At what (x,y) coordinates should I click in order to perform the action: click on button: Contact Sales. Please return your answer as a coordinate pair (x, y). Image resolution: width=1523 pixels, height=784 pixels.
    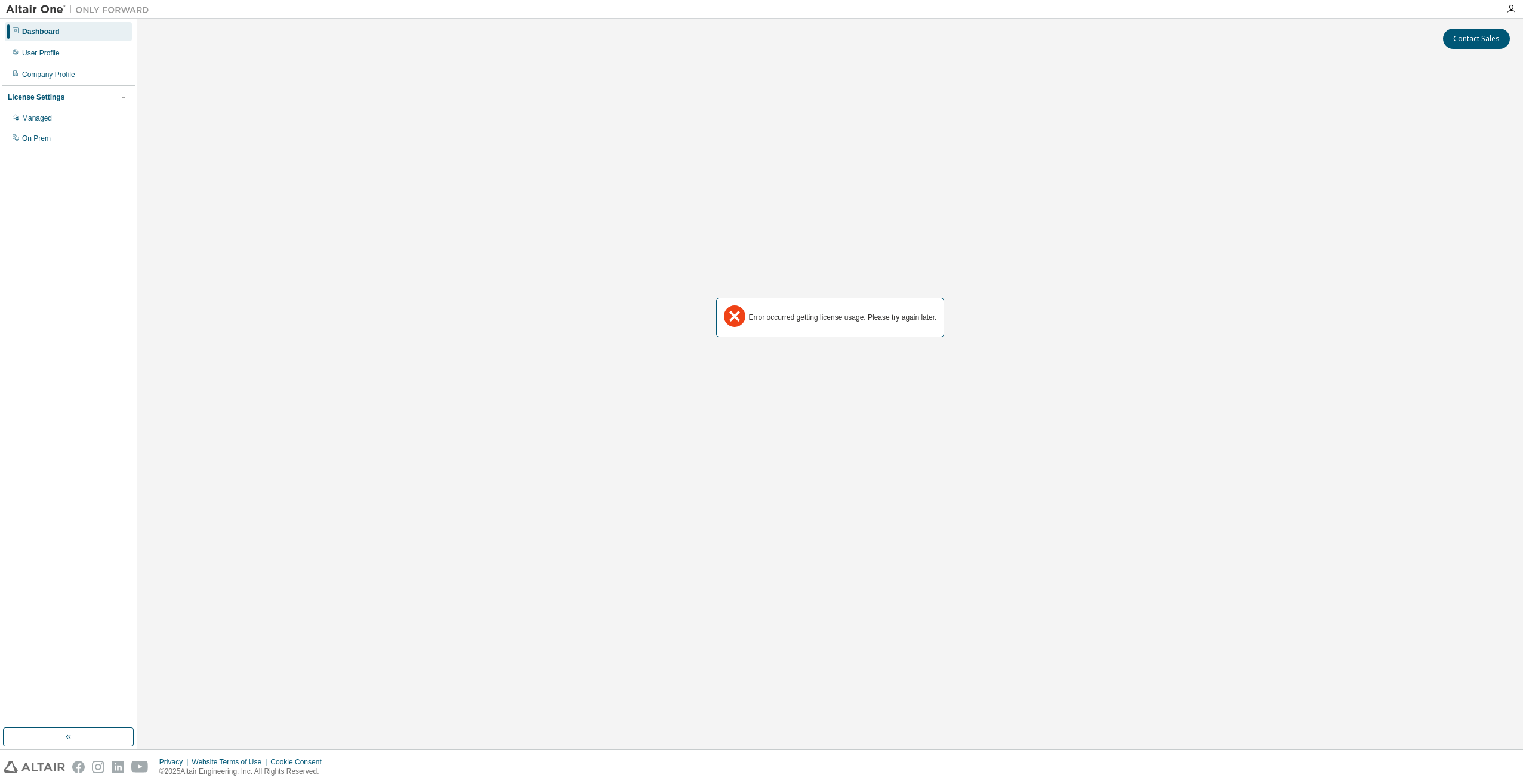
    Looking at the image, I should click on (1477, 39).